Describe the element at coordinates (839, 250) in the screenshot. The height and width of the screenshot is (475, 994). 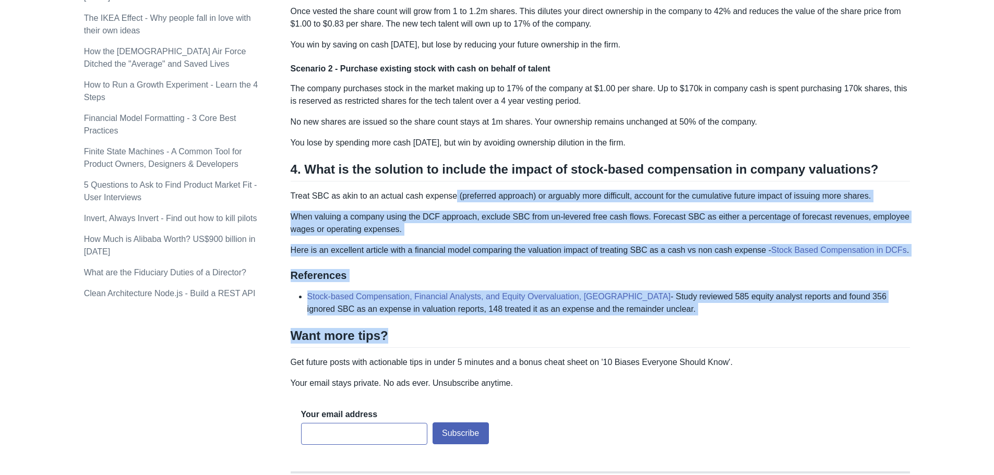
I see `a: Stock Based Compensation in DCFs` at that location.